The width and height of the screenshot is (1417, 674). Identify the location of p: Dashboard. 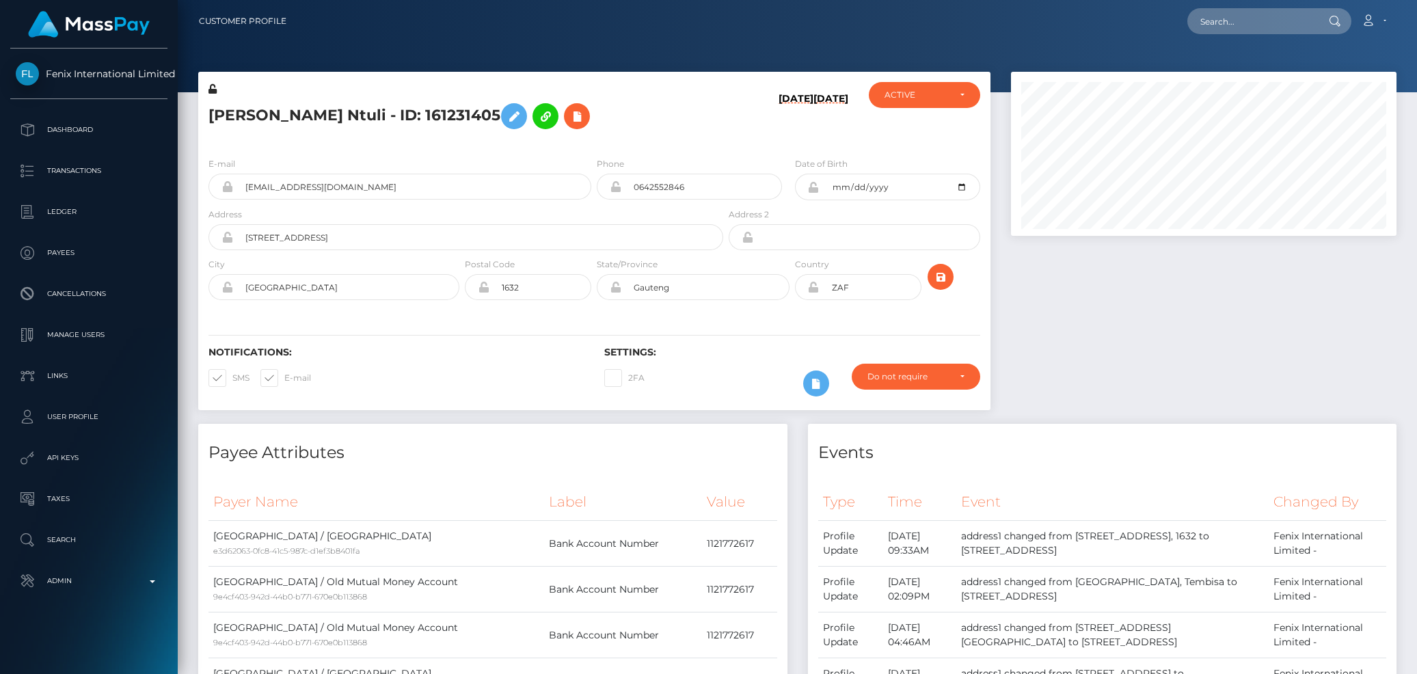
(89, 130).